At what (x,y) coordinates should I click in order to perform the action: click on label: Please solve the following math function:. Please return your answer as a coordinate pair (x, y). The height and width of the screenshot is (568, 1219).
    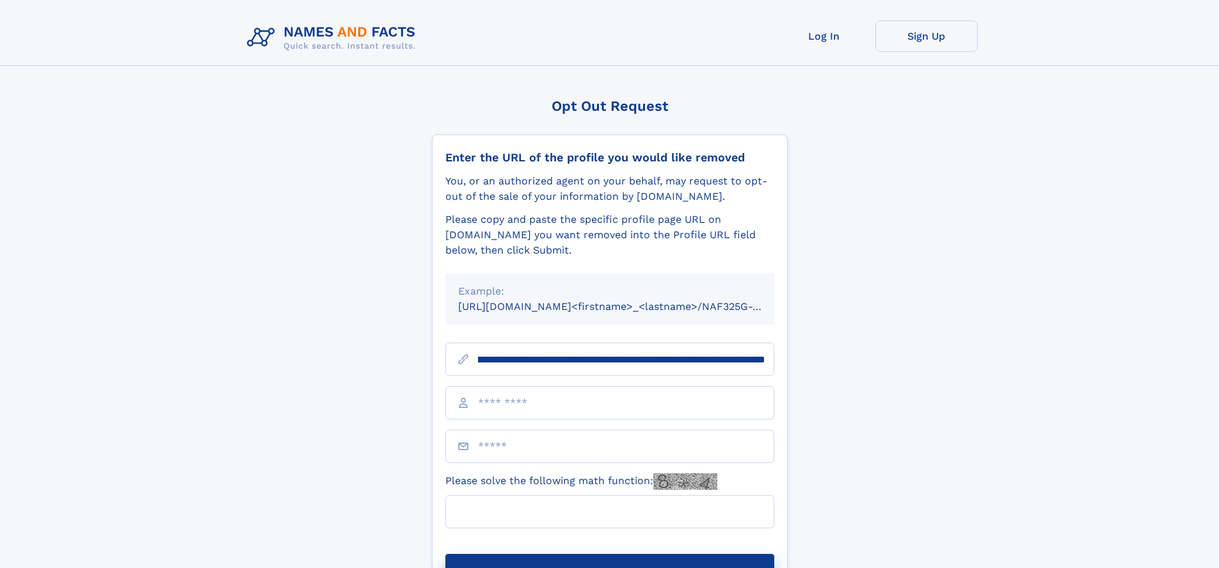
    Looking at the image, I should click on (581, 481).